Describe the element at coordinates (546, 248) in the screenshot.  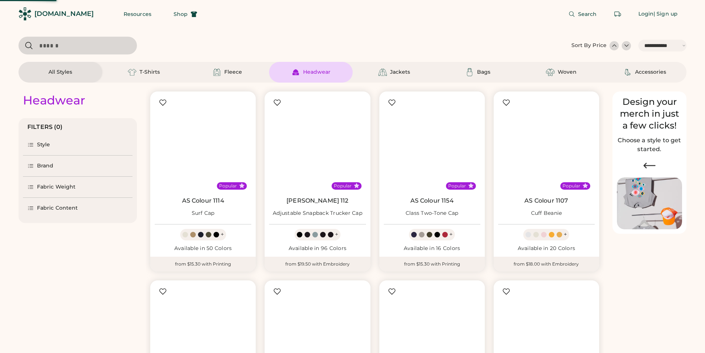
I see `div: Available in 20 Colors` at that location.